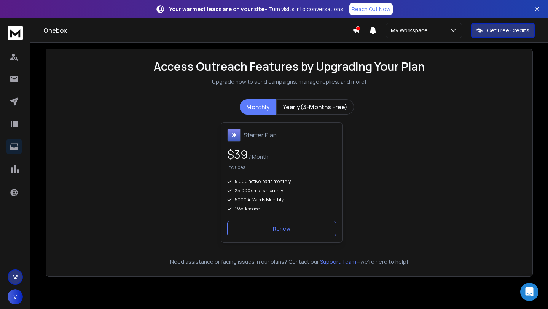 Image resolution: width=548 pixels, height=309 pixels. I want to click on button: Monthly, so click(258, 107).